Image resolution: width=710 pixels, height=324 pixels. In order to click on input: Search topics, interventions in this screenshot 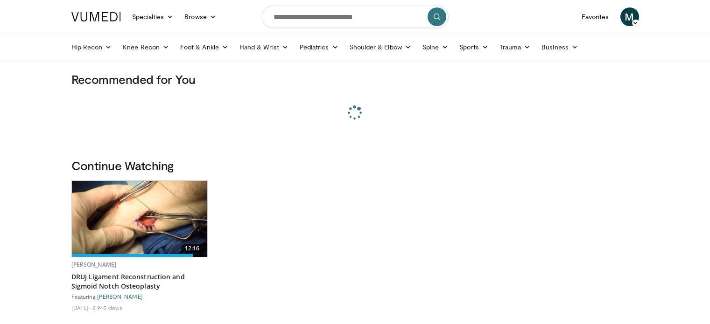, I will do `click(355, 17)`.